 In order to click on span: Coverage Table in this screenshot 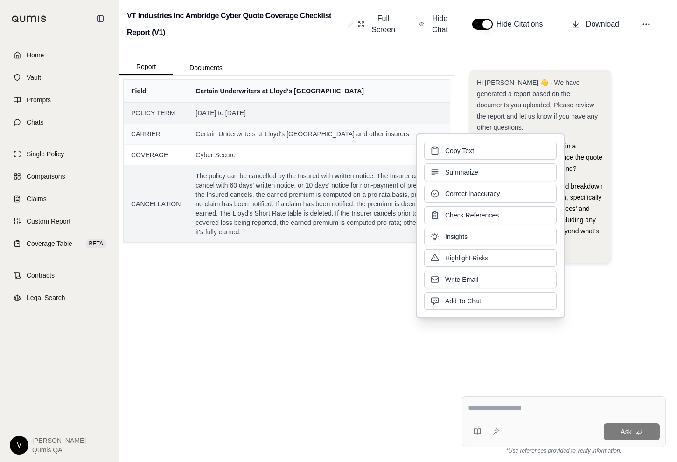, I will do `click(49, 244)`.